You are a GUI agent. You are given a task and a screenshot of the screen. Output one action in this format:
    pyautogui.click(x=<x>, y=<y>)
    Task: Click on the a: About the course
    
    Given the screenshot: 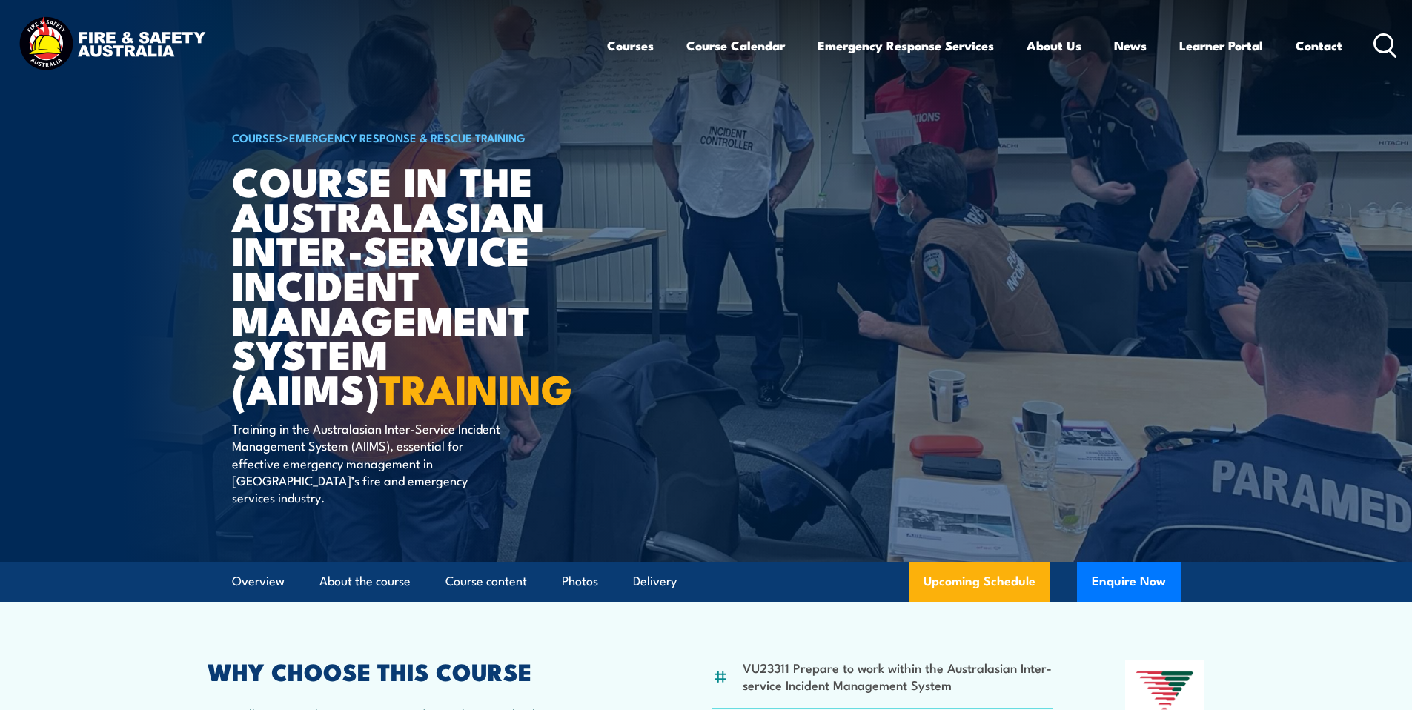 What is the action you would take?
    pyautogui.click(x=365, y=581)
    